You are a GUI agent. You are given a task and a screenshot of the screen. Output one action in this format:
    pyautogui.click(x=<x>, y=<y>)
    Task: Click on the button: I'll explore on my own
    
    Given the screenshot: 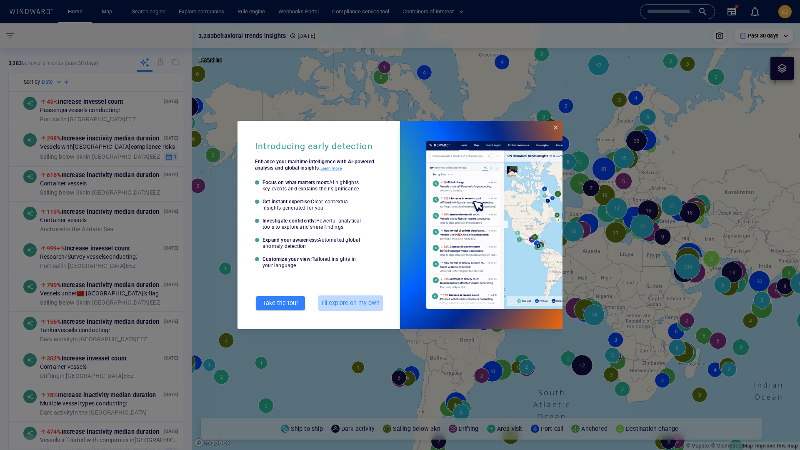 What is the action you would take?
    pyautogui.click(x=351, y=303)
    